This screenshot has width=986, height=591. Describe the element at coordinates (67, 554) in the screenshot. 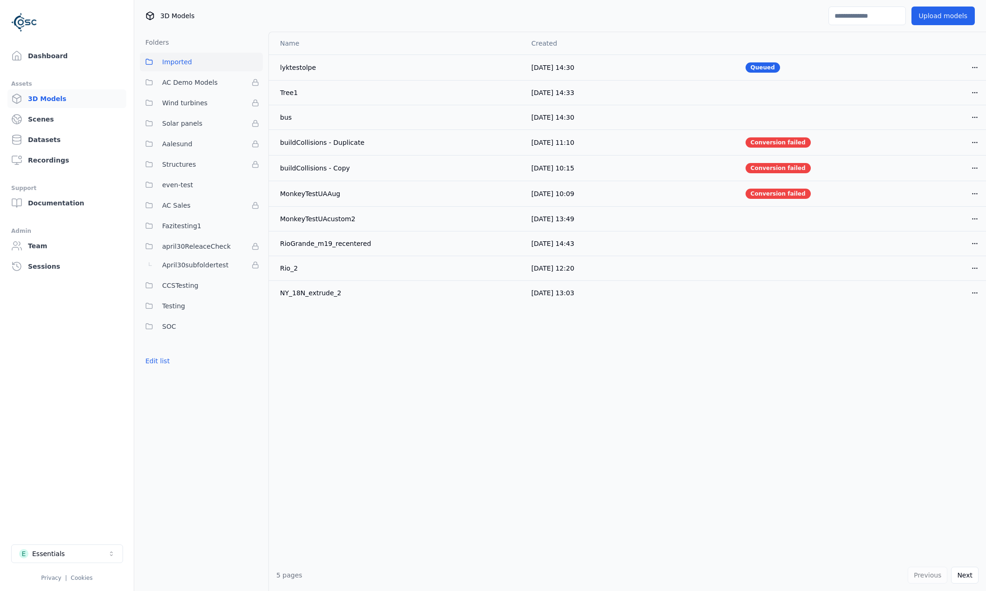

I see `button: Select a workspace` at that location.